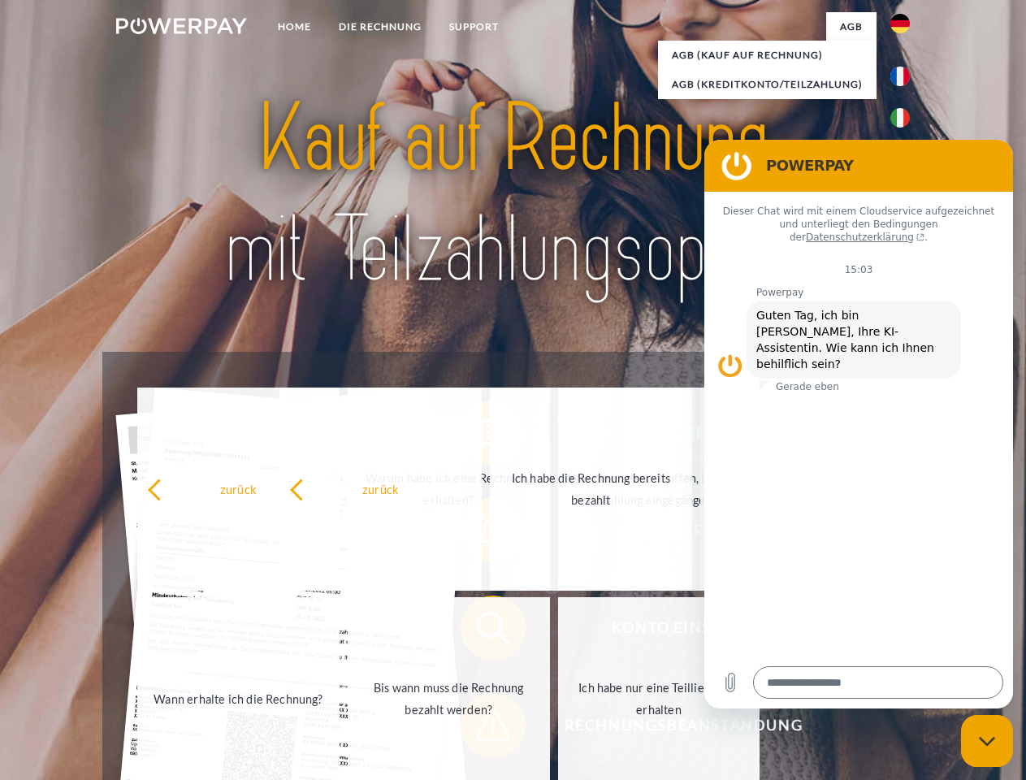 This screenshot has height=780, width=1026. I want to click on div: Ich habe die Rechnung bereits bezahlt, so click(590, 489).